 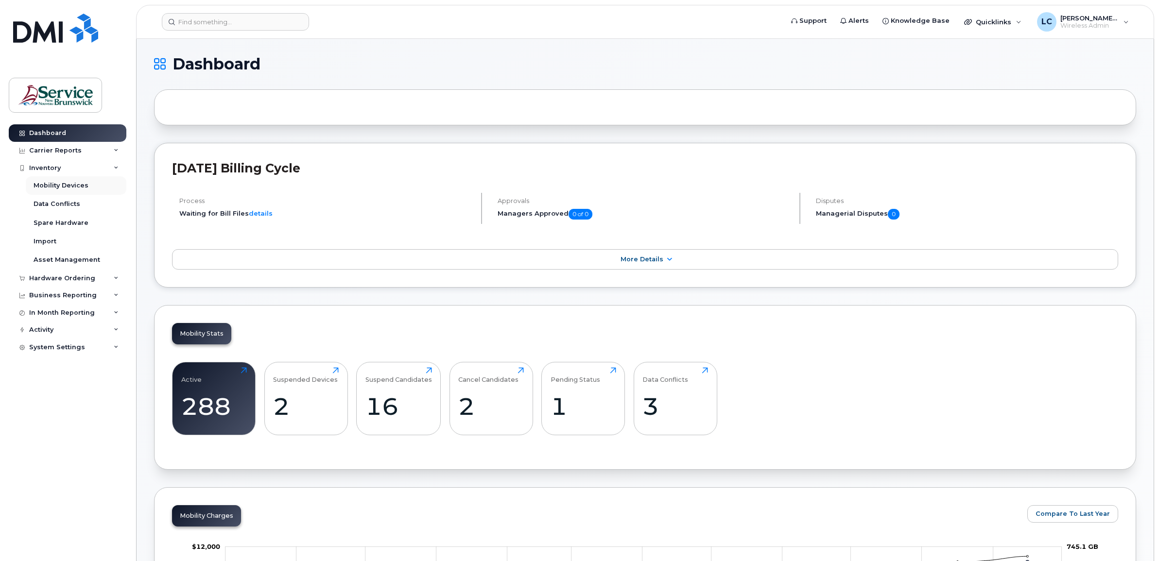 I want to click on h4: Process, so click(x=326, y=201).